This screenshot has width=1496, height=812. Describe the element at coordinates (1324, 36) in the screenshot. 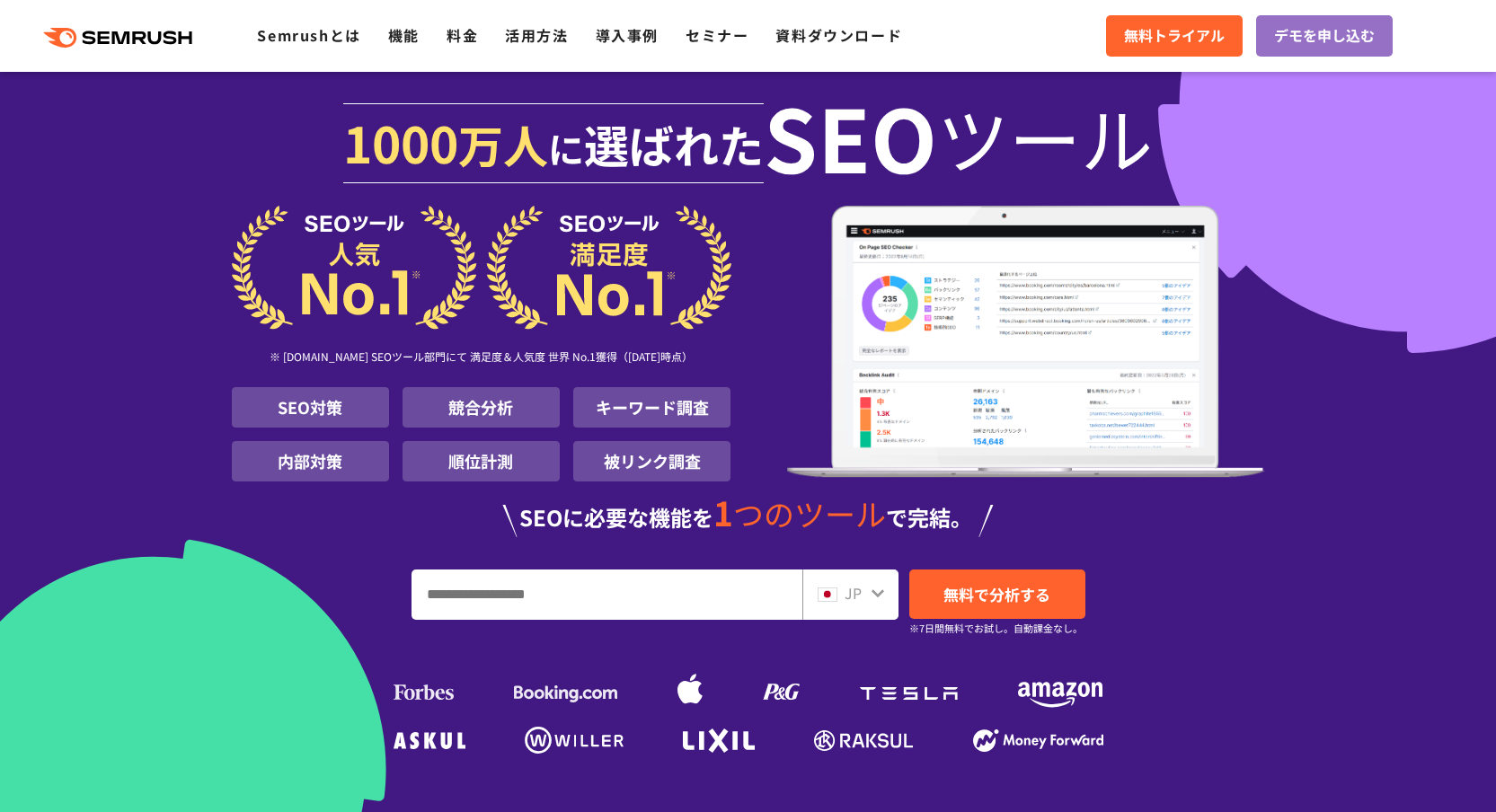

I see `a: デモを申し込む` at that location.